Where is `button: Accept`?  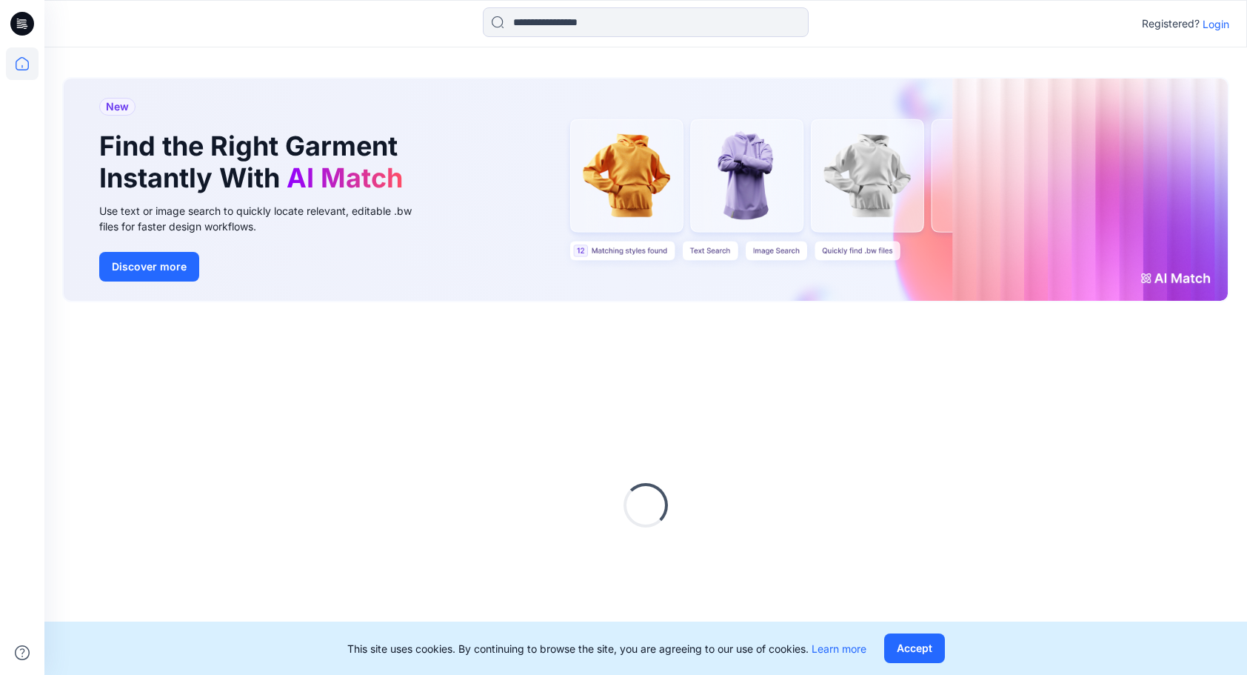 button: Accept is located at coordinates (915, 648).